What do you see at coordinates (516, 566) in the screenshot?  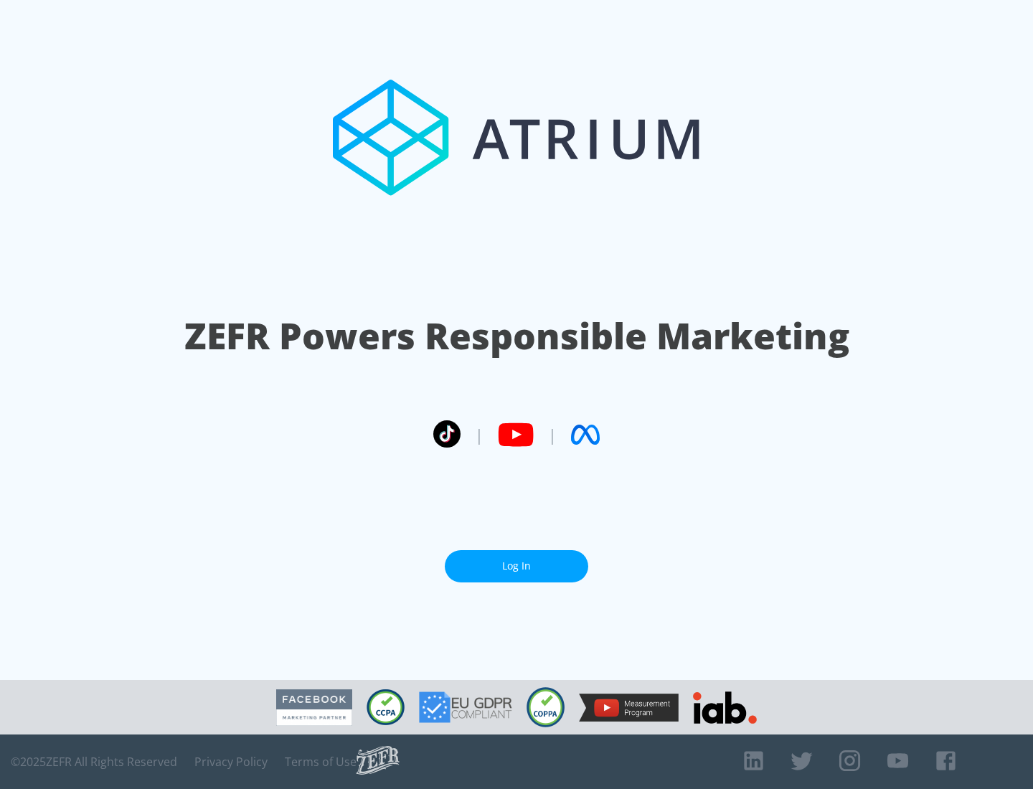 I see `a: Log In` at bounding box center [516, 566].